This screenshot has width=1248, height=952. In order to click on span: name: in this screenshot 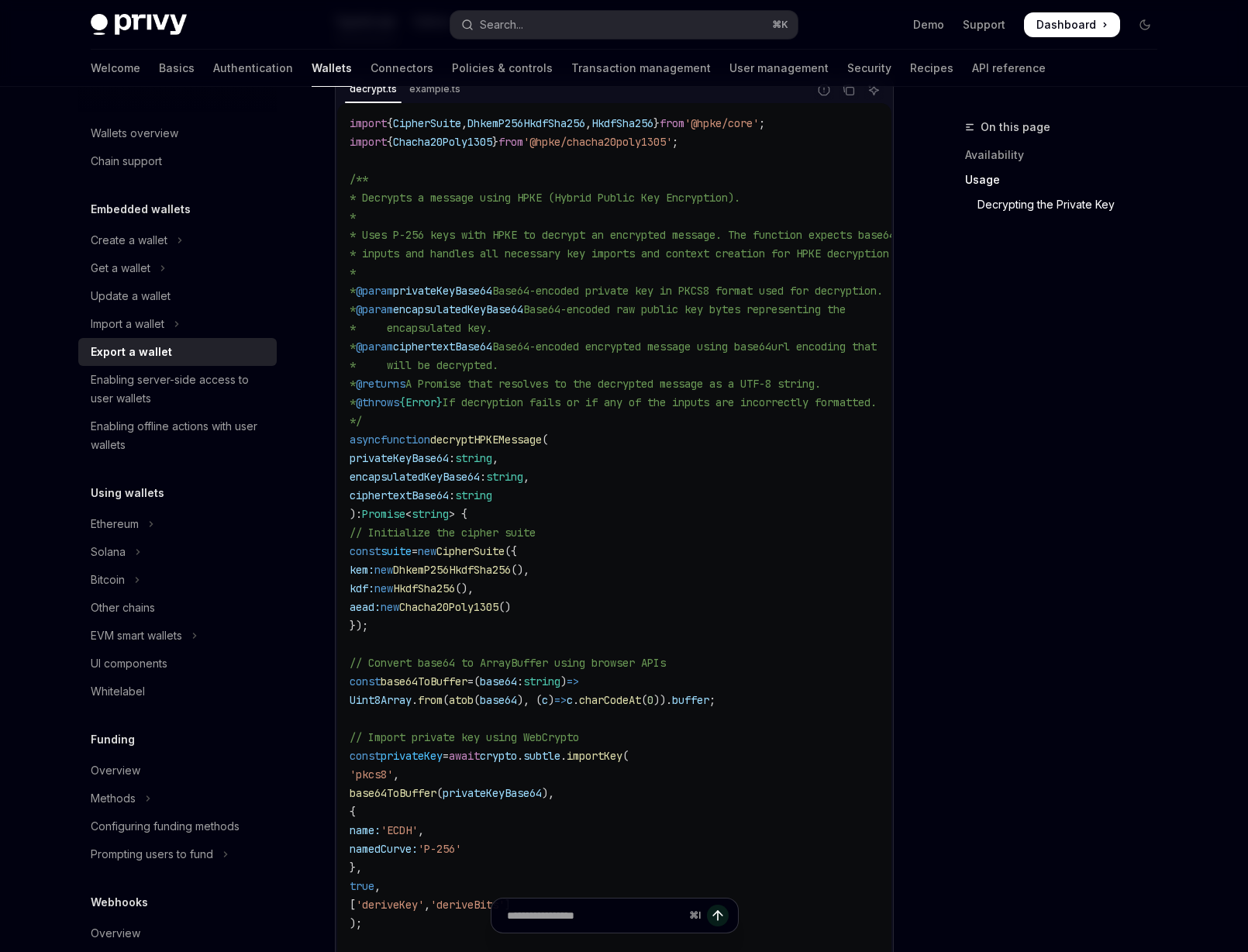, I will do `click(365, 830)`.